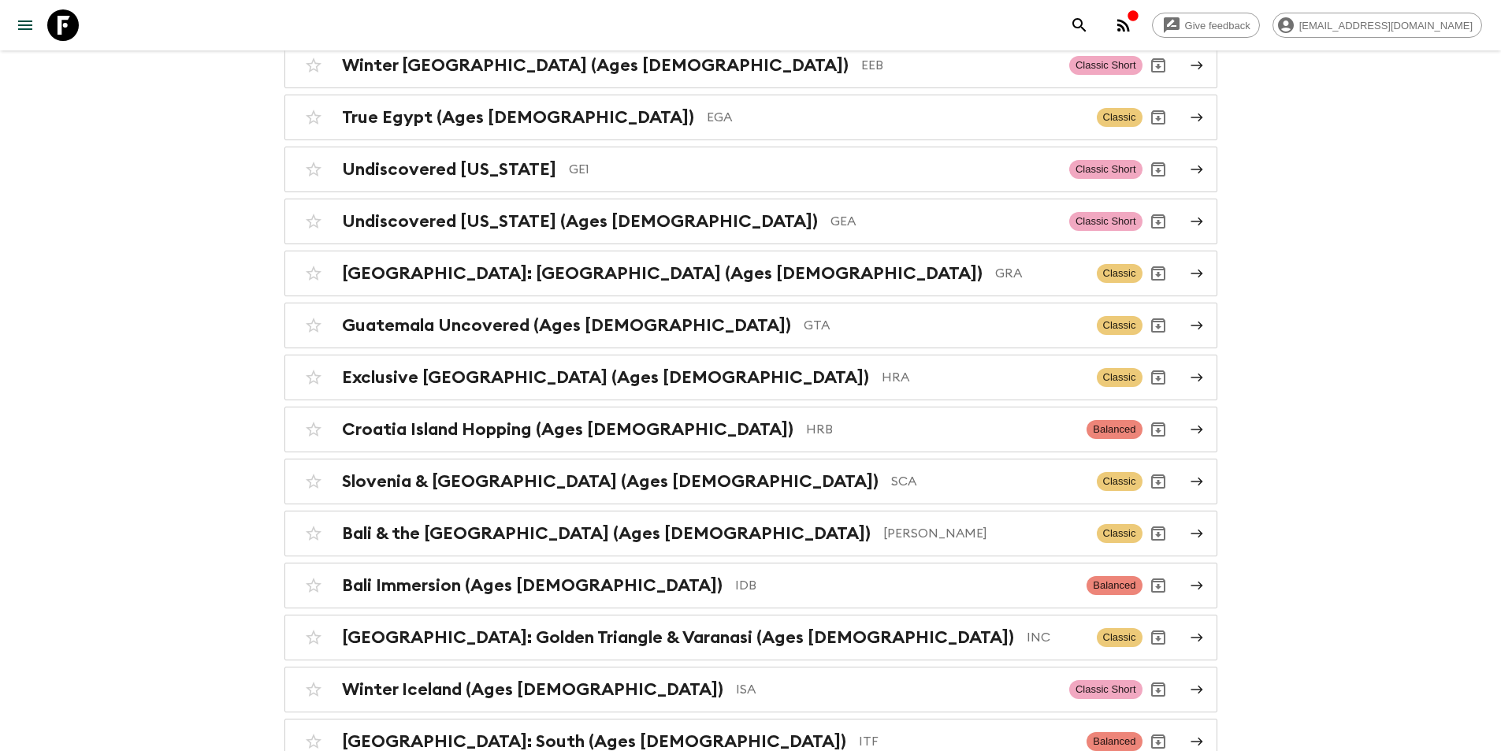 The width and height of the screenshot is (1501, 751). I want to click on p: GE1, so click(812, 169).